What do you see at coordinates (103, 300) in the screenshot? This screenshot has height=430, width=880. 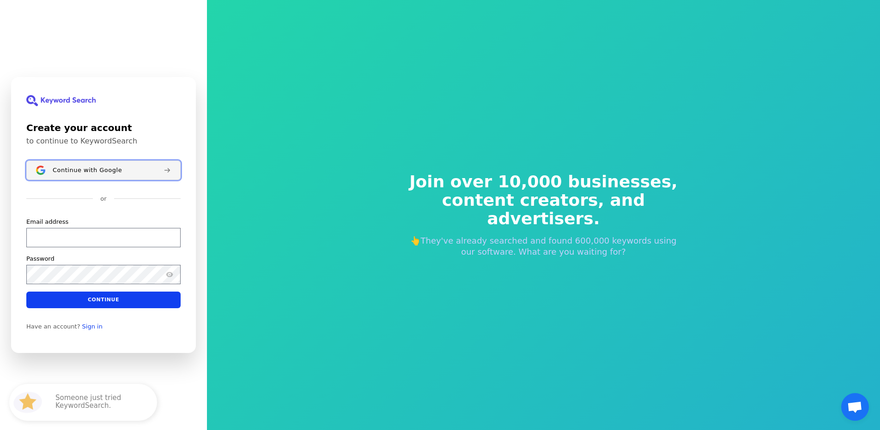 I see `button: Continue` at bounding box center [103, 300].